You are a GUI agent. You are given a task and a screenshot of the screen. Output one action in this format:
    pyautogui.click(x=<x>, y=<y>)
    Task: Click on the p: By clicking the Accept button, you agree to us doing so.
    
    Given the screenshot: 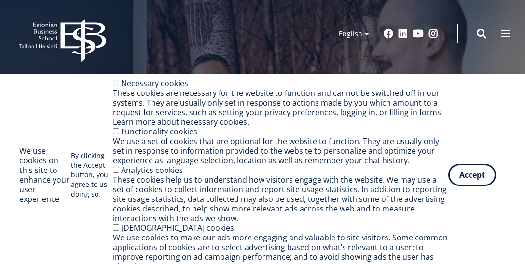 What is the action you would take?
    pyautogui.click(x=92, y=175)
    